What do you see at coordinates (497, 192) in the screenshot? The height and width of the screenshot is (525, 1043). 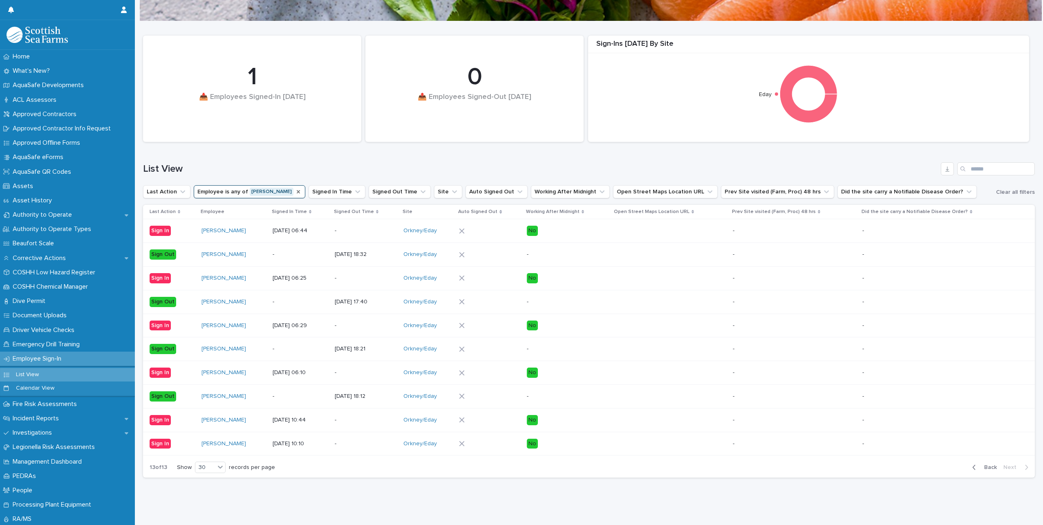 I see `button: Auto Signed Out` at bounding box center [497, 192].